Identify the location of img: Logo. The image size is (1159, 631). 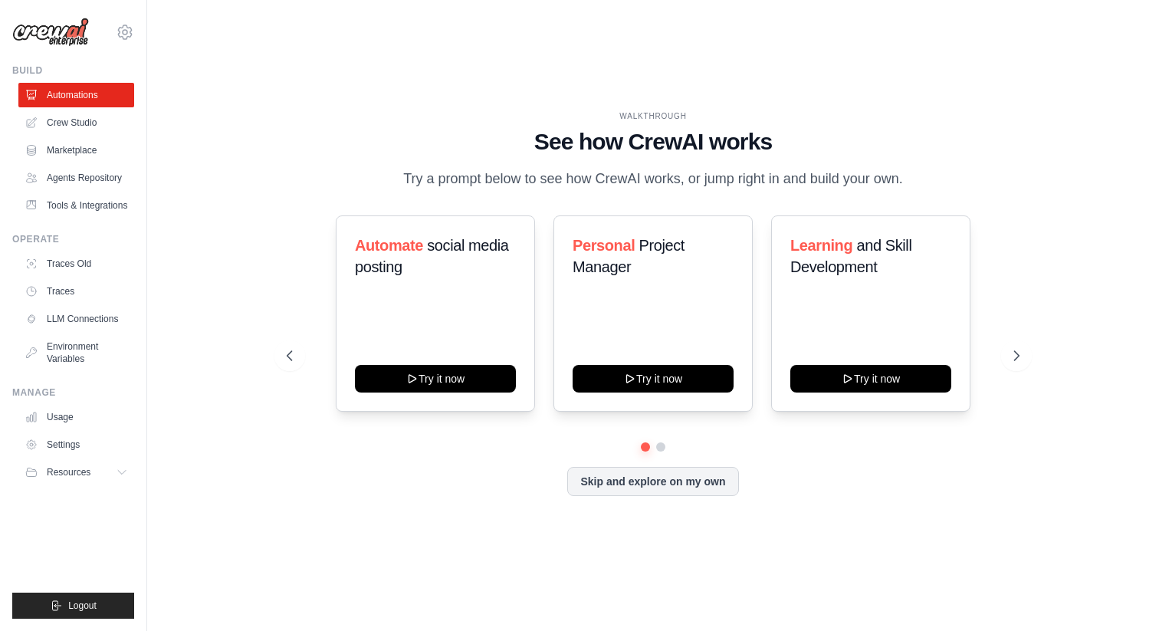
(51, 32).